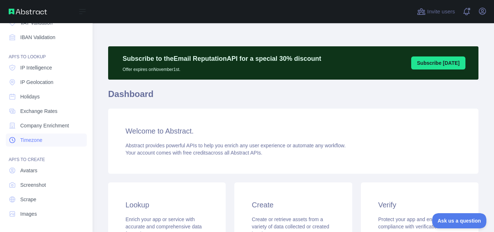 The image size is (494, 232). I want to click on span: IP Intelligence, so click(36, 68).